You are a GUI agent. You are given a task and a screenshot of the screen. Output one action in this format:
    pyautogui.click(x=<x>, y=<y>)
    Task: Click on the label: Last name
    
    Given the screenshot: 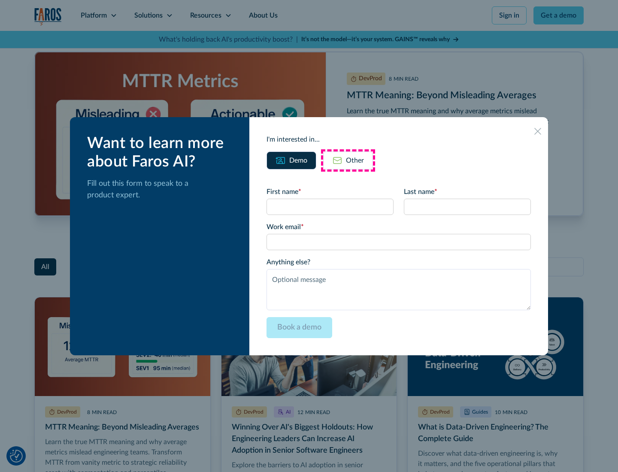 What is the action you would take?
    pyautogui.click(x=468, y=192)
    